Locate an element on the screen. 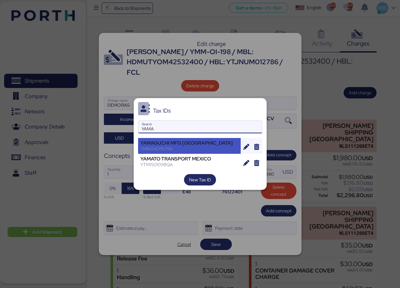 The width and height of the screenshot is (400, 288). div: YAMATO TRANSPORT MEXICO is located at coordinates (189, 159).